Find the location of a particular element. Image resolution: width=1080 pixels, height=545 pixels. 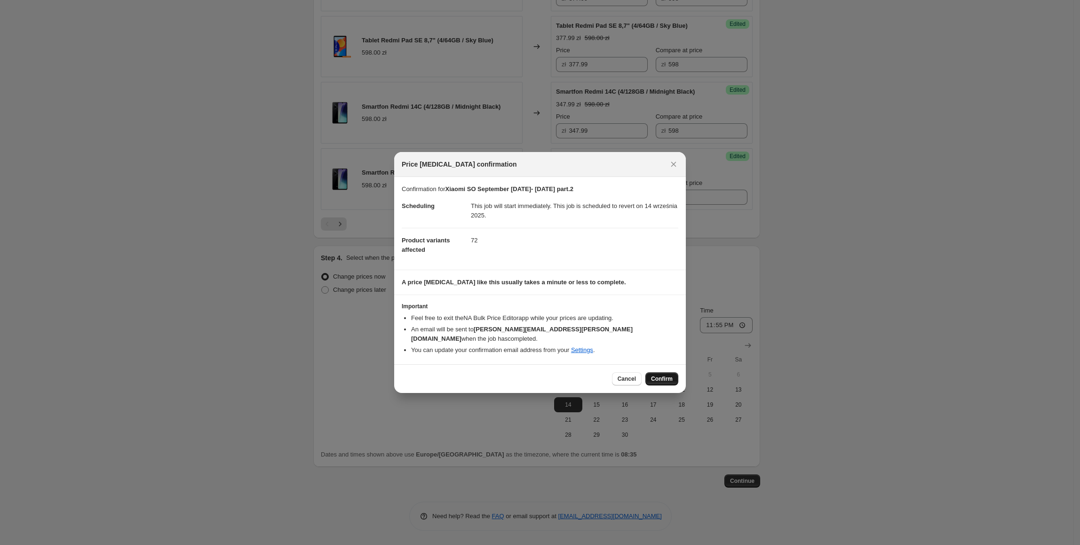

a: Settings is located at coordinates (582, 349).